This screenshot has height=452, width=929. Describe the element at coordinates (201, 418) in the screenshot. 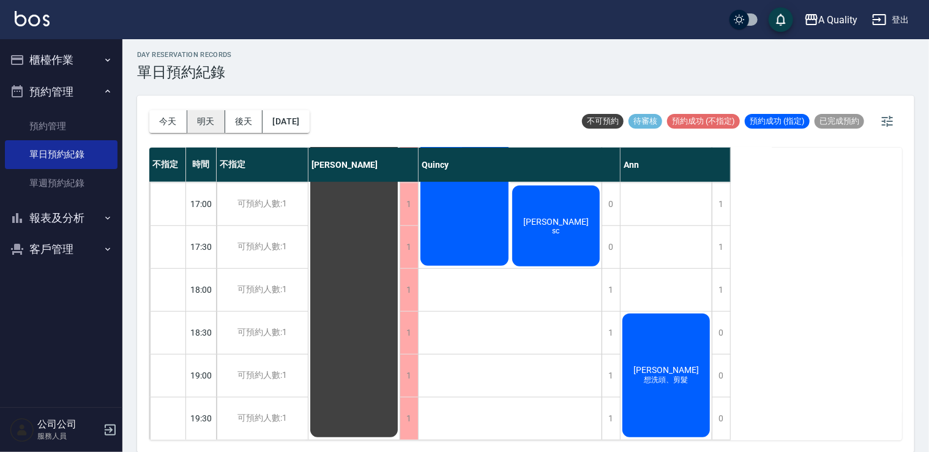

I see `div: 19:30` at that location.